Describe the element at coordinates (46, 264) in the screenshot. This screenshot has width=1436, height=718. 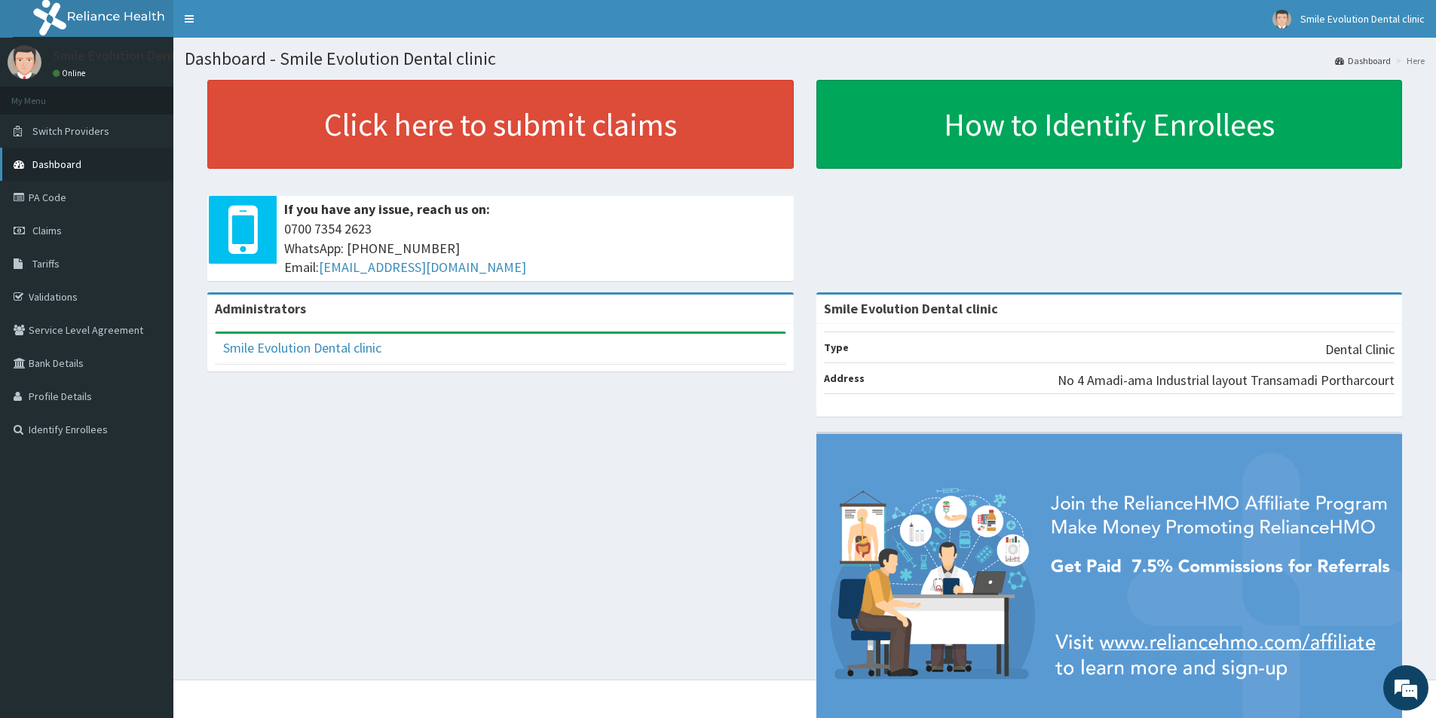
I see `span: Tariffs` at that location.